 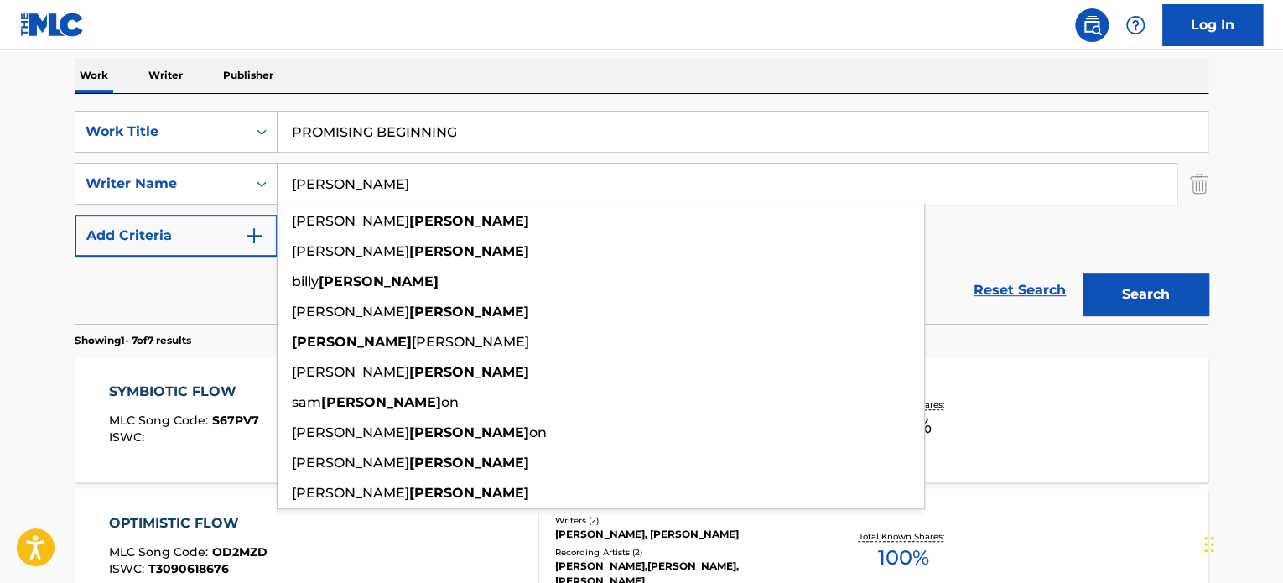 I want to click on div: Recording Artists ( 2 ), so click(x=682, y=552).